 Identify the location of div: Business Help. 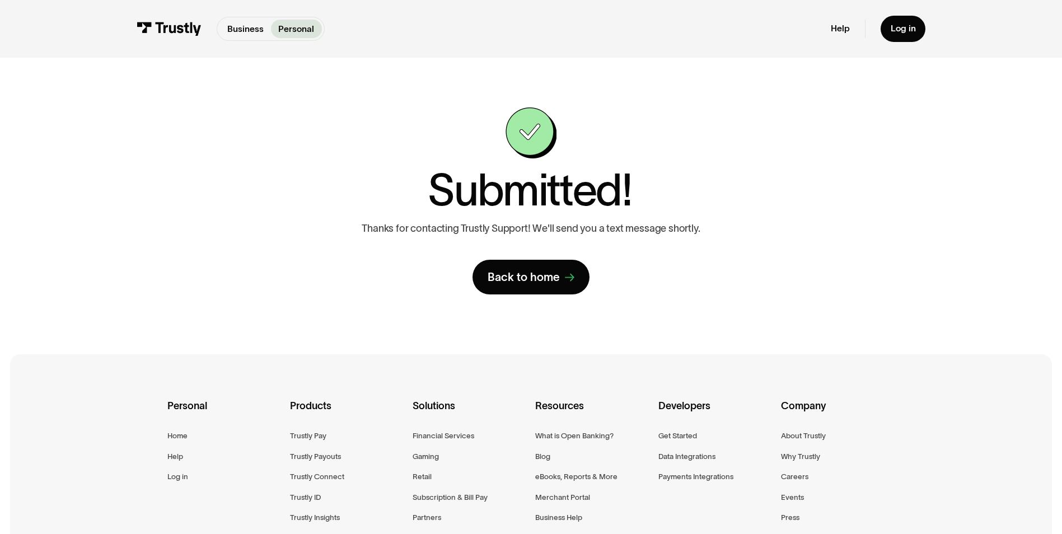
(559, 518).